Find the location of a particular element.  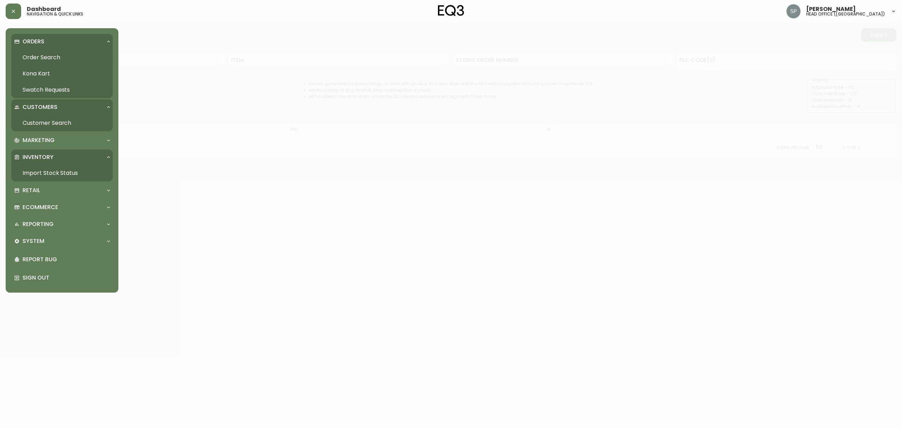

div: Report Bug is located at coordinates (62, 259).